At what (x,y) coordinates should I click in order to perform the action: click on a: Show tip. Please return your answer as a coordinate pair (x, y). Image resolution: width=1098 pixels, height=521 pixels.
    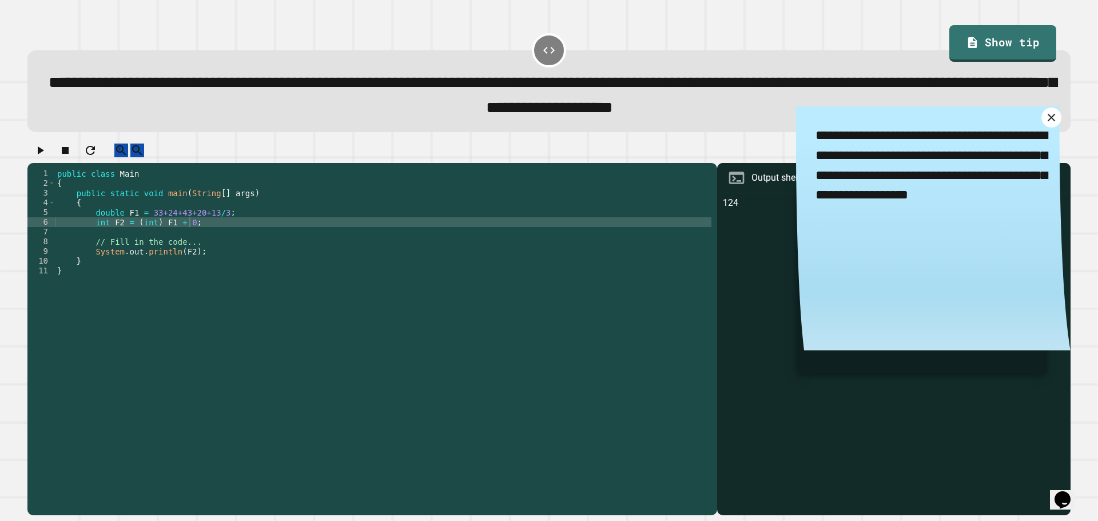
    Looking at the image, I should click on (1002, 43).